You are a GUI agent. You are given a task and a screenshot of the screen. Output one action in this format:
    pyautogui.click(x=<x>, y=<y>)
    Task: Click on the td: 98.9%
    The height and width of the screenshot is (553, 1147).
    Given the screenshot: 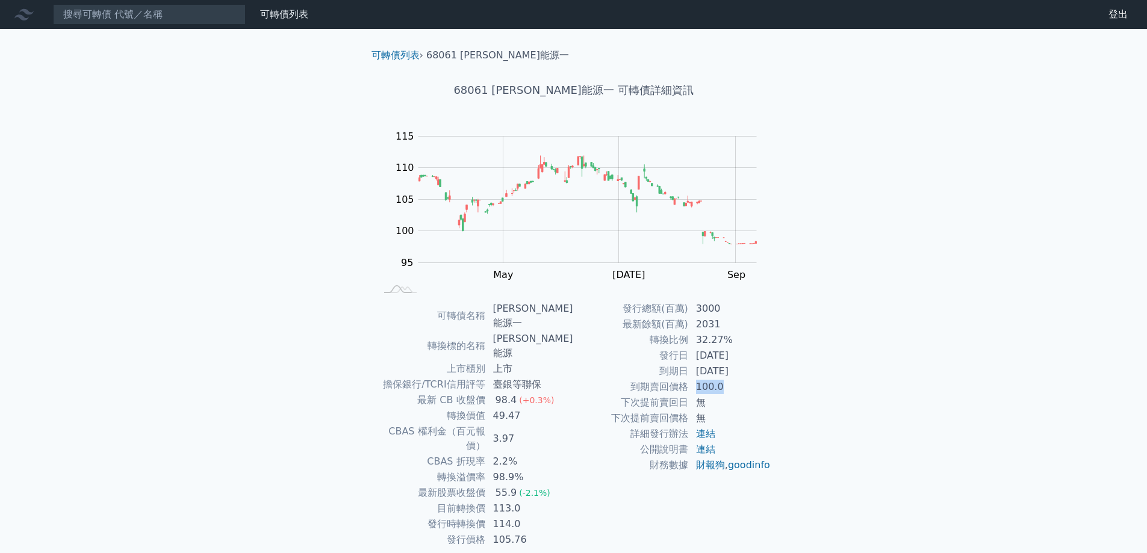 What is the action you would take?
    pyautogui.click(x=530, y=477)
    